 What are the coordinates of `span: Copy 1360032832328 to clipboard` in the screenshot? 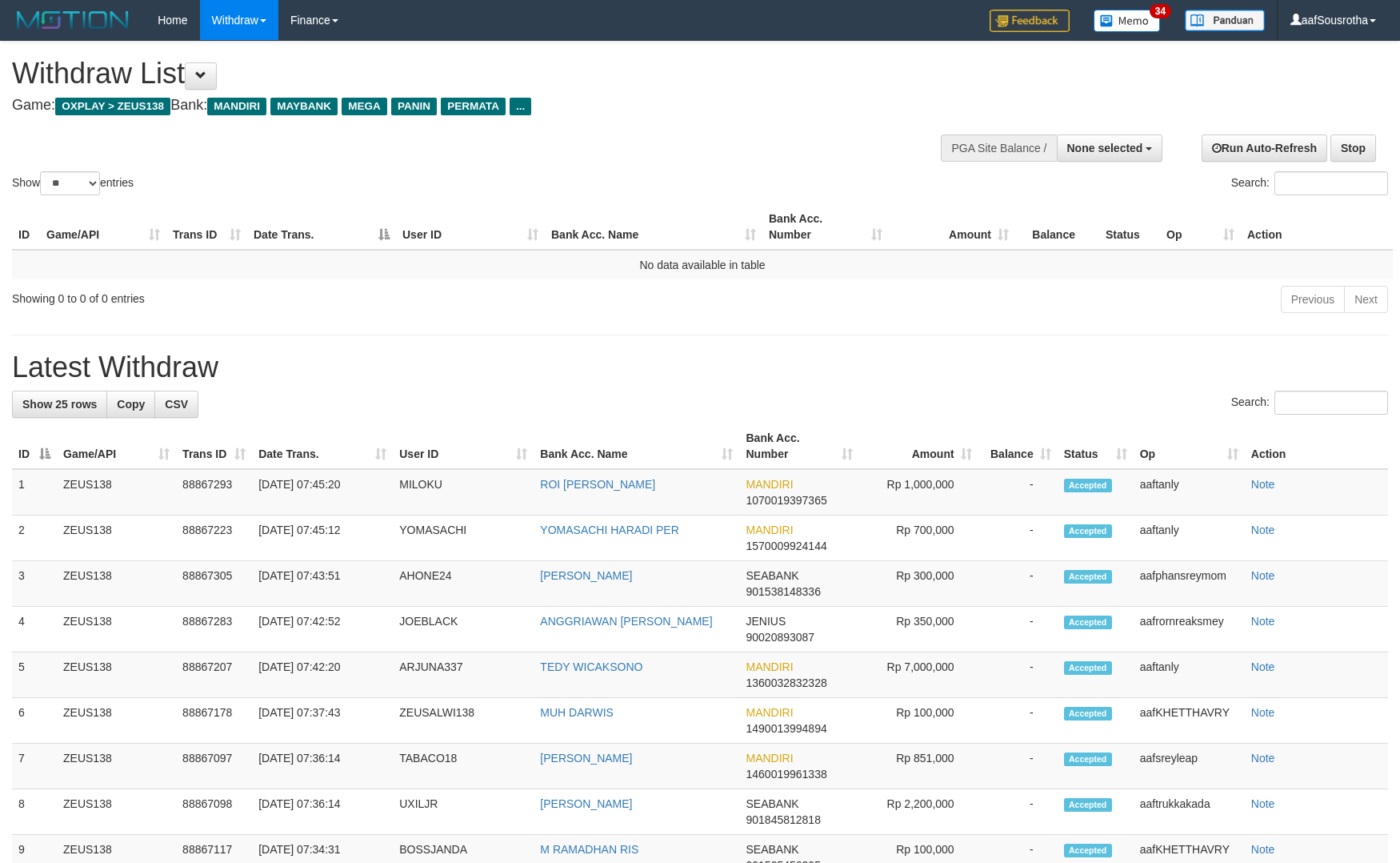 It's located at (785, 682).